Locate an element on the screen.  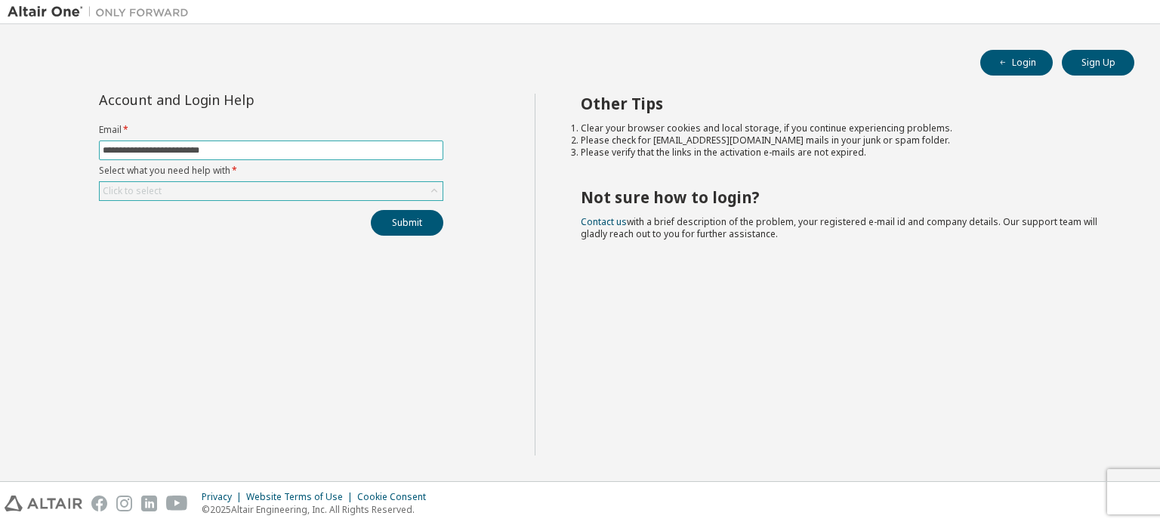
h2: Other Tips is located at coordinates (845, 103).